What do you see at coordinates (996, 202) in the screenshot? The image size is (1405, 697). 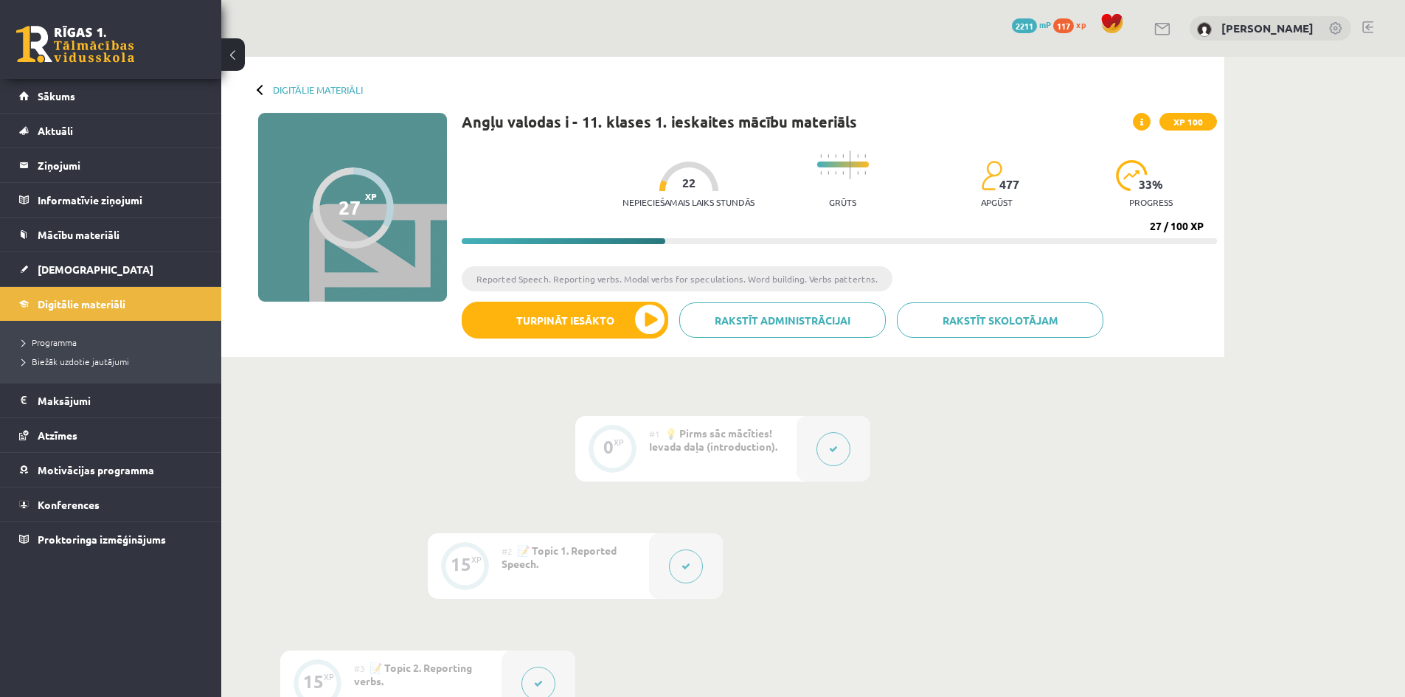 I see `p: apgūst` at bounding box center [996, 202].